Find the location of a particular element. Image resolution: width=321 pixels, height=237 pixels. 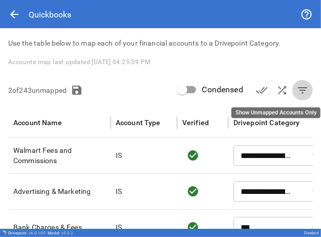

div: Drivepoint Category is located at coordinates (267, 122).